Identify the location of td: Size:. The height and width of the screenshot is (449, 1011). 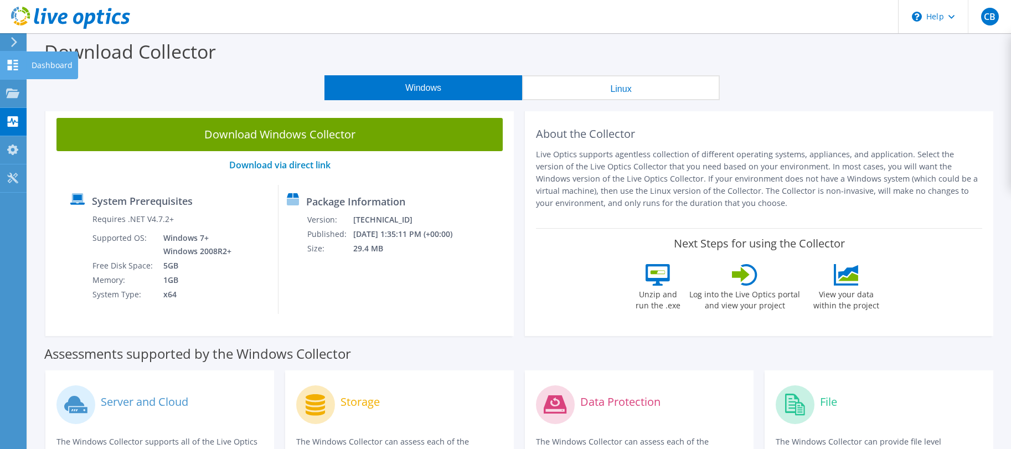
(329, 248).